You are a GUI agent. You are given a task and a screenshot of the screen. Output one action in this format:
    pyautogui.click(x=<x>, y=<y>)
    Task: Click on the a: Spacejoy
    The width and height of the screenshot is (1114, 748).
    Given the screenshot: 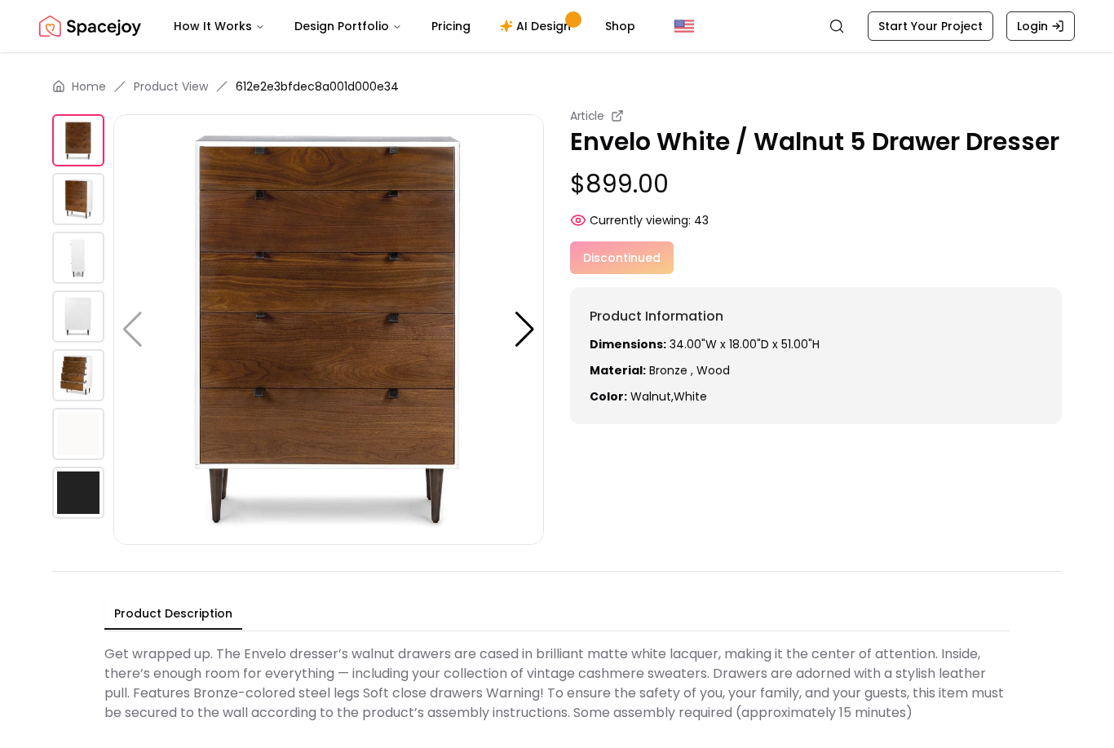 What is the action you would take?
    pyautogui.click(x=90, y=26)
    